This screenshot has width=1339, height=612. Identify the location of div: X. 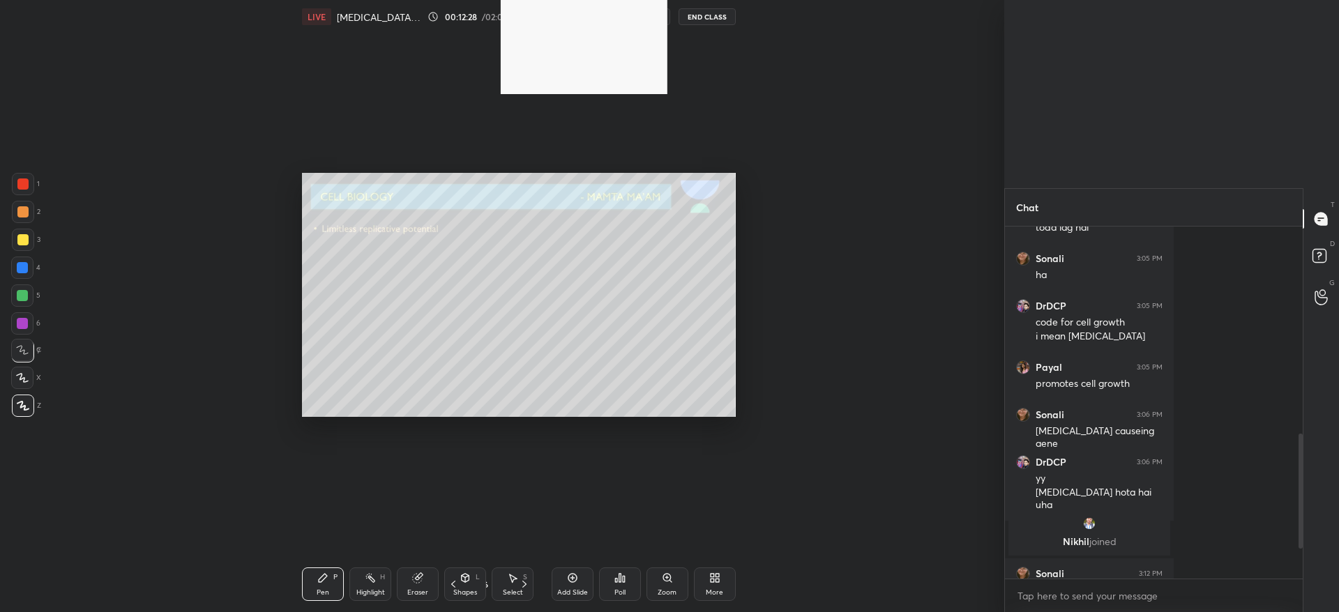
(26, 378).